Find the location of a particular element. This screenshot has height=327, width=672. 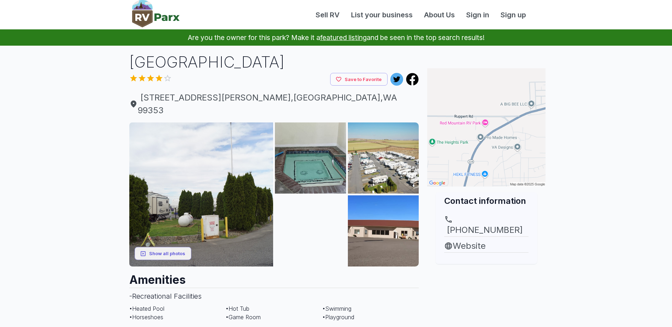

h2: Contact information is located at coordinates (486, 201).